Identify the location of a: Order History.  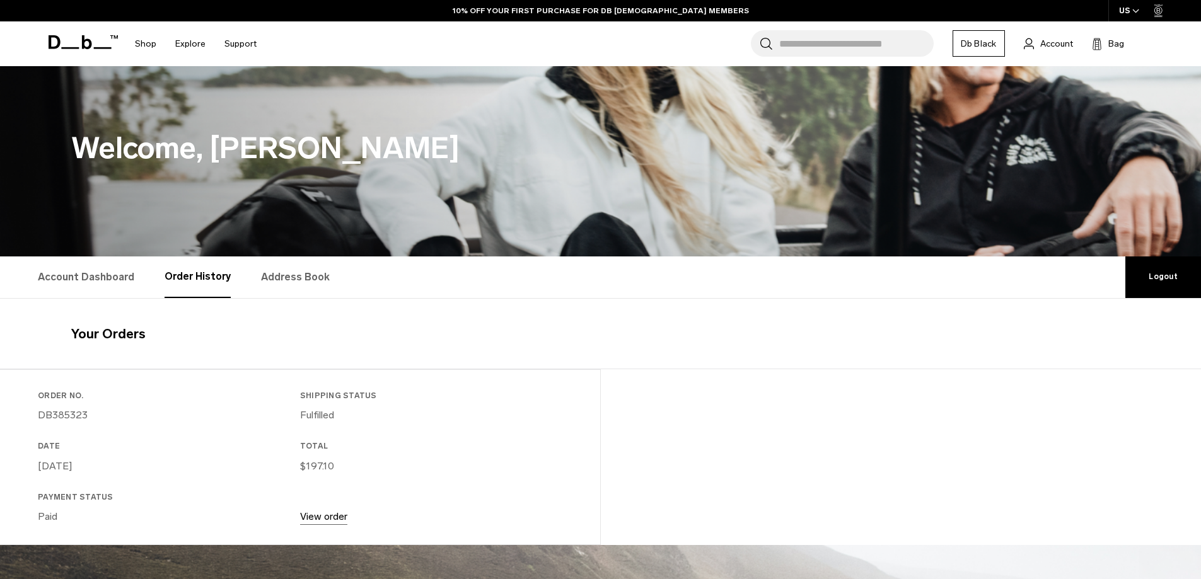
(197, 277).